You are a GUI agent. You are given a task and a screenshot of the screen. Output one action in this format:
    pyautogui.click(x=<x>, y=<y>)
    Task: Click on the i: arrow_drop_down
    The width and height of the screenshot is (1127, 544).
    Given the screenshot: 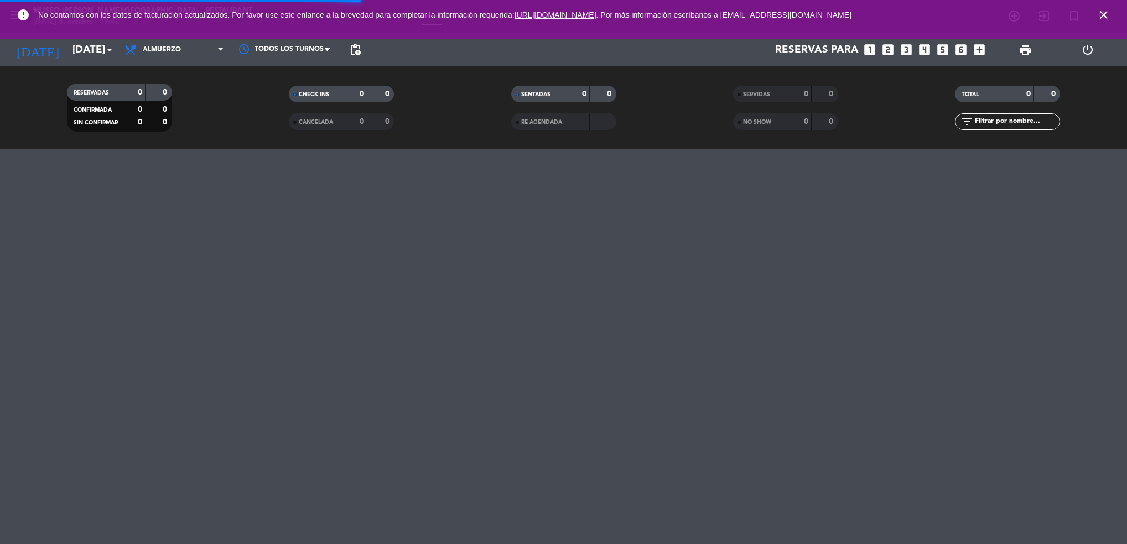 What is the action you would take?
    pyautogui.click(x=110, y=50)
    